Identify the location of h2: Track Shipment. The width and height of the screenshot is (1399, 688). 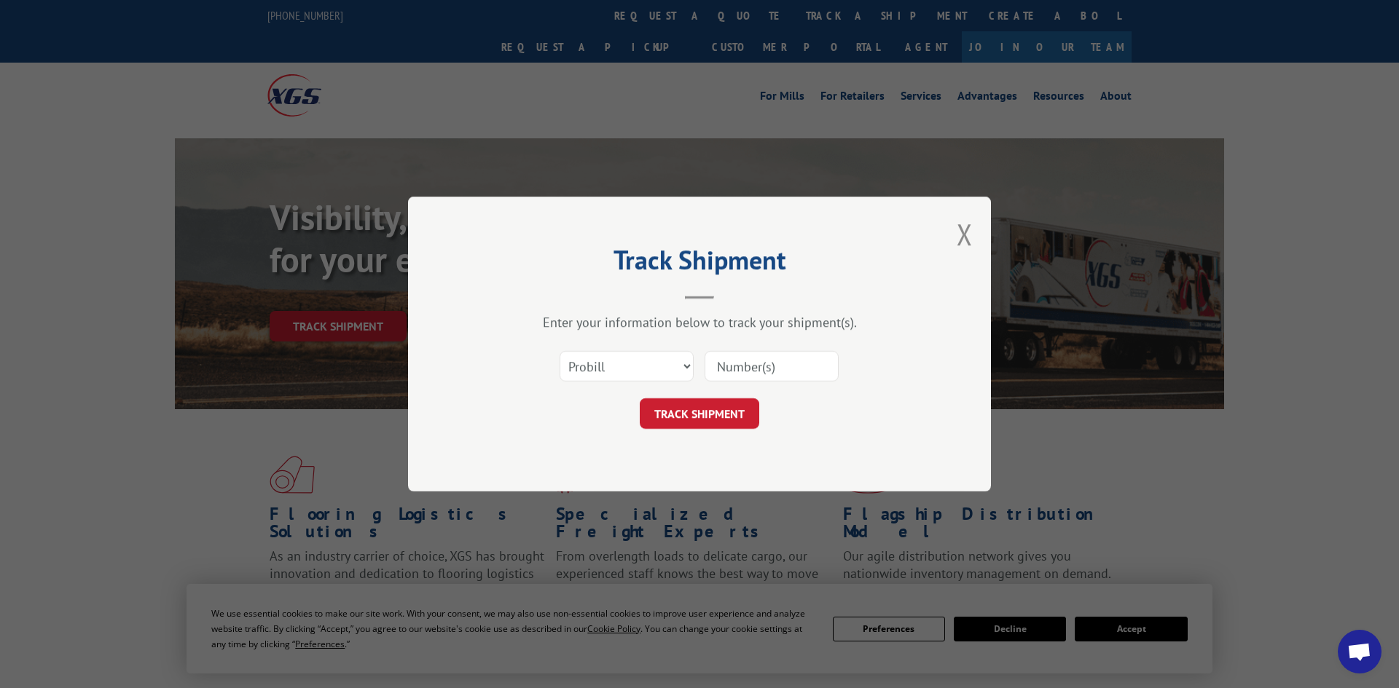
(699, 264).